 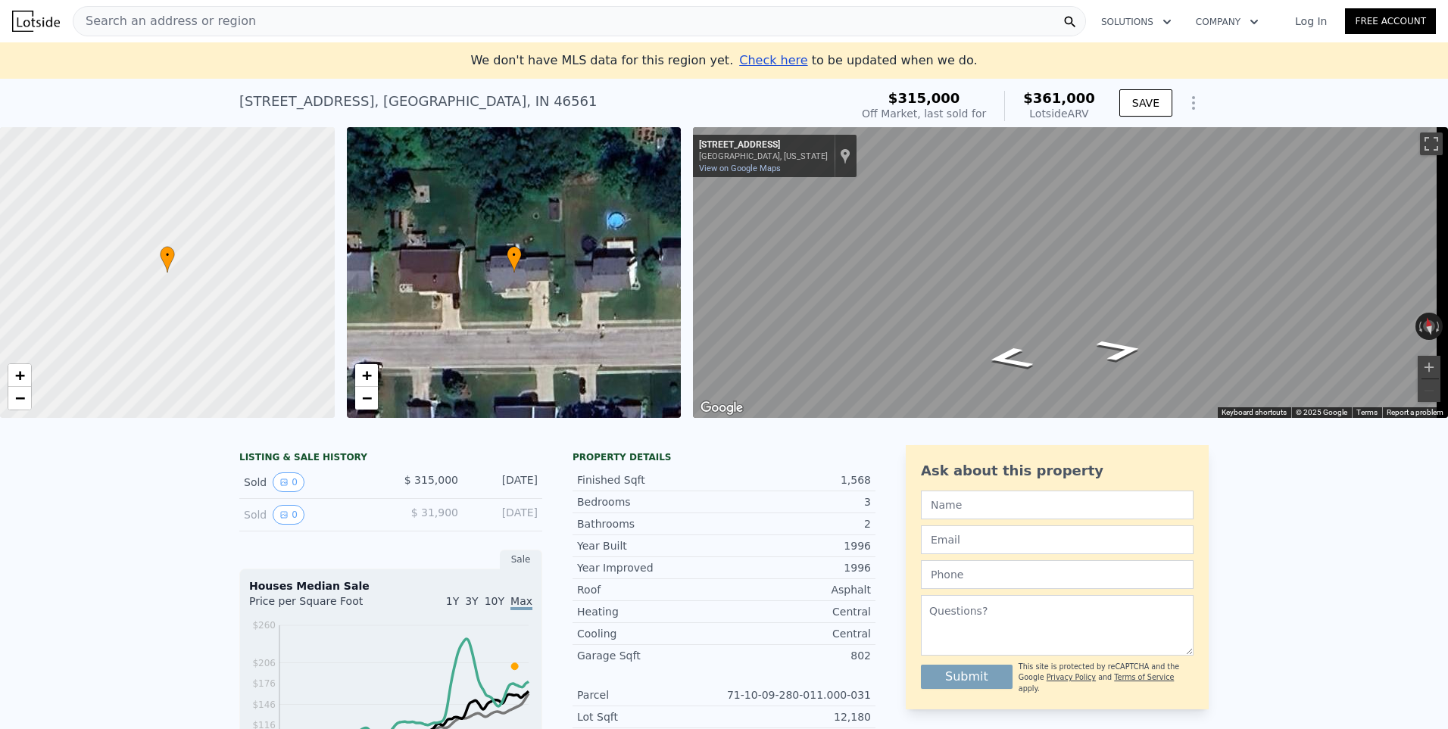 What do you see at coordinates (1009, 359) in the screenshot?
I see `path: Go West, Ashwood Forest Dr` at bounding box center [1009, 359].